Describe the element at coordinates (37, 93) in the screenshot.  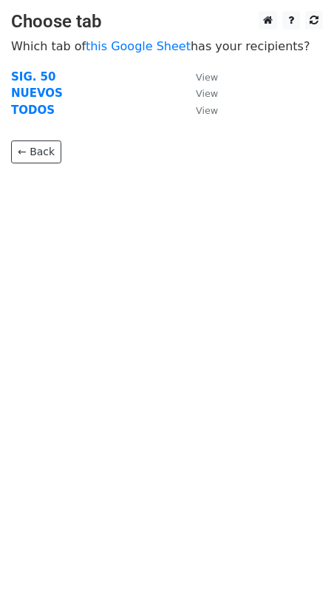
I see `a: NUEVOS` at that location.